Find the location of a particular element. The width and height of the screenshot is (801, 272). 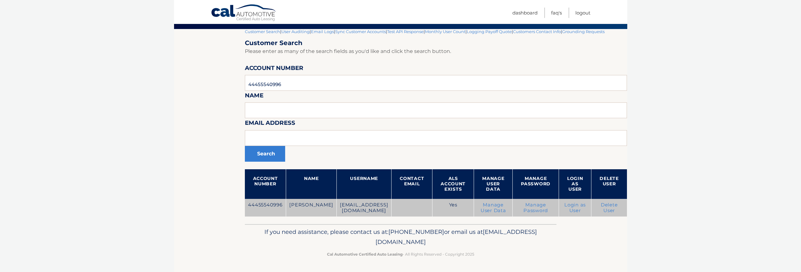

h2: Customer Search is located at coordinates (436, 43).